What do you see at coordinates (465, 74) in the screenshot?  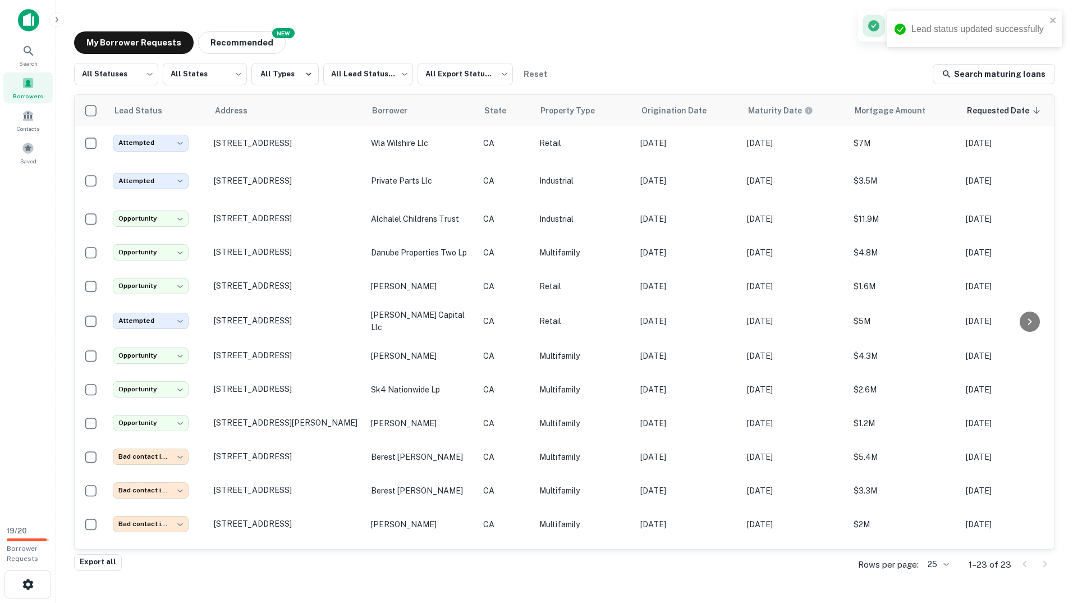 I see `div: All Export Statuses` at bounding box center [465, 74].